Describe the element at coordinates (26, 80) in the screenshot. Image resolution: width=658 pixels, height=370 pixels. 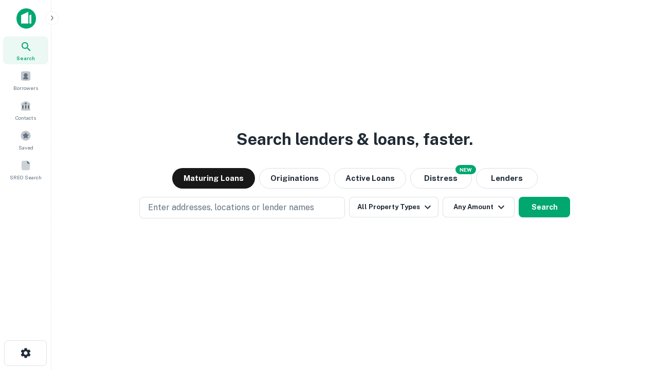
I see `a: Borrowers` at that location.